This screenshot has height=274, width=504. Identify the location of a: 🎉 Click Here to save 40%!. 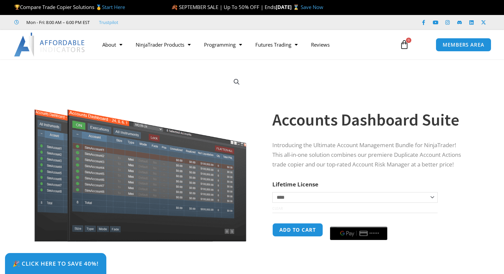
(56, 264).